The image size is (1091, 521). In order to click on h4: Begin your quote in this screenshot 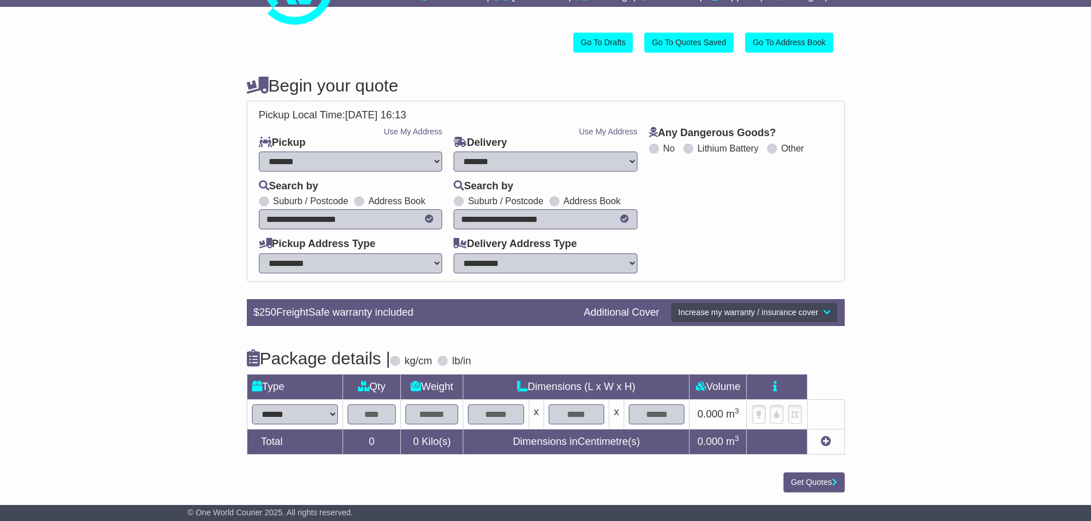, I will do `click(546, 85)`.